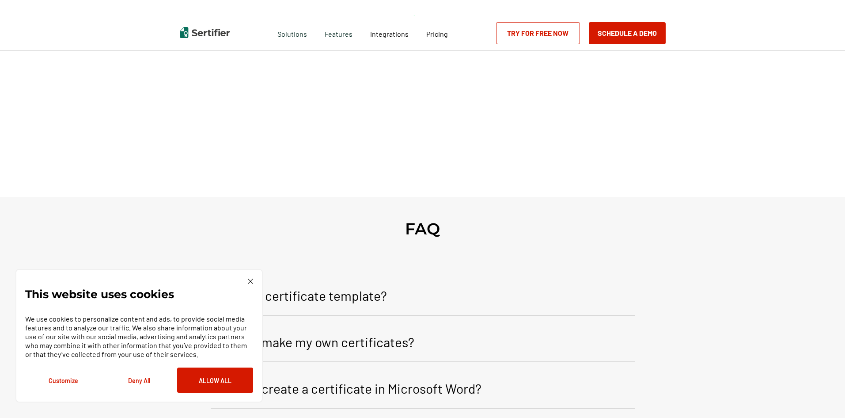  What do you see at coordinates (627, 33) in the screenshot?
I see `button: Schedule a Demo` at bounding box center [627, 33].